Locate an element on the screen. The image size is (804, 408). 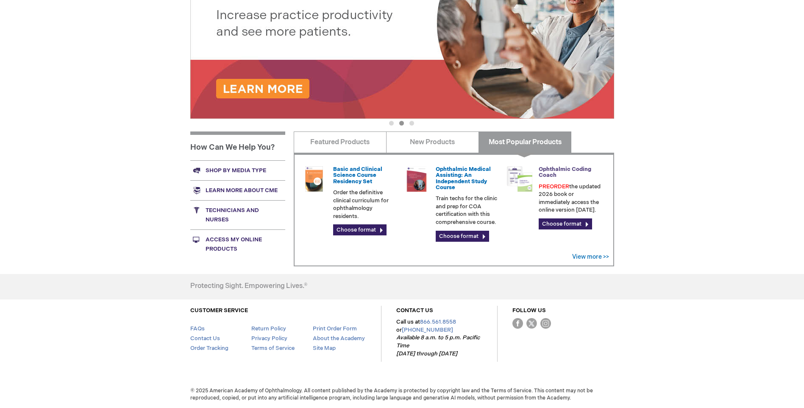
img: instagram is located at coordinates (545, 323).